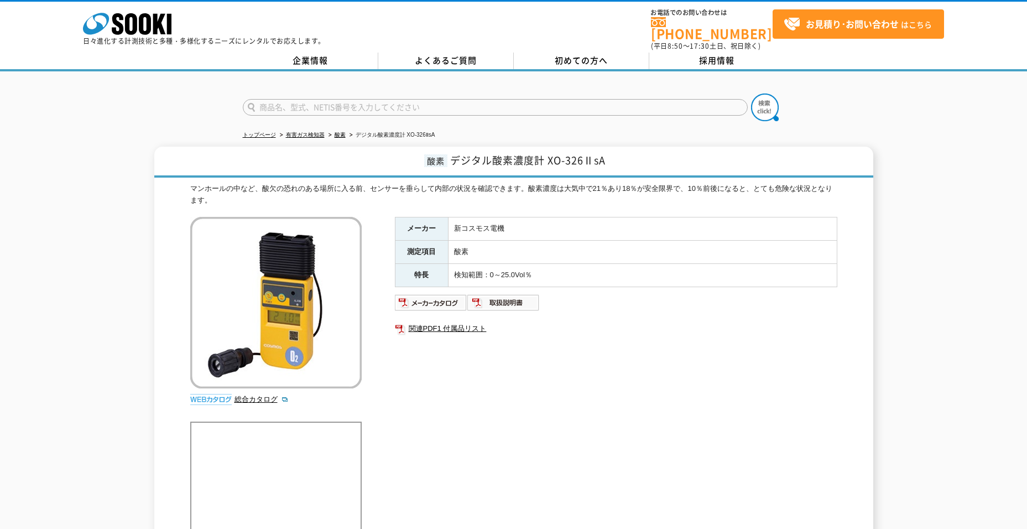  What do you see at coordinates (262, 399) in the screenshot?
I see `a: 総合カタログ` at bounding box center [262, 399].